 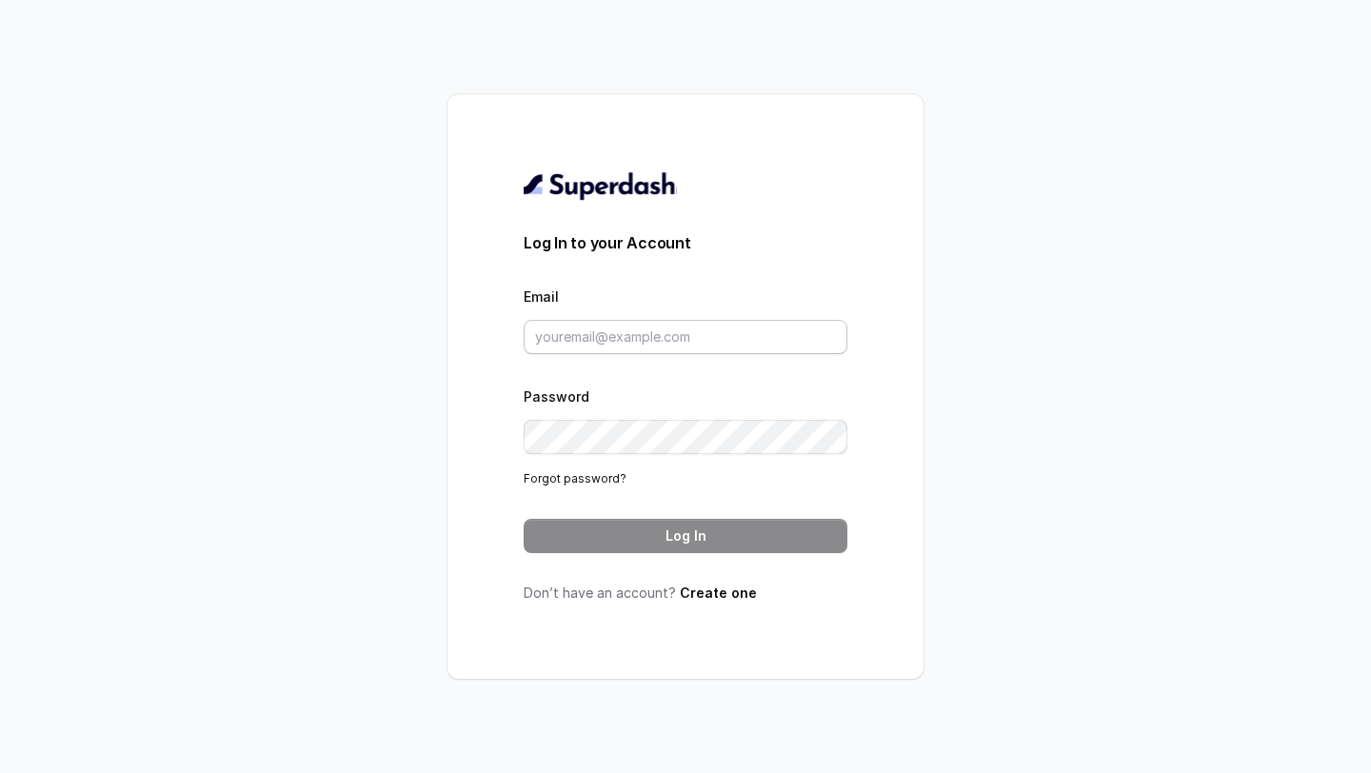 I want to click on p: Don’t have an account?, so click(x=685, y=593).